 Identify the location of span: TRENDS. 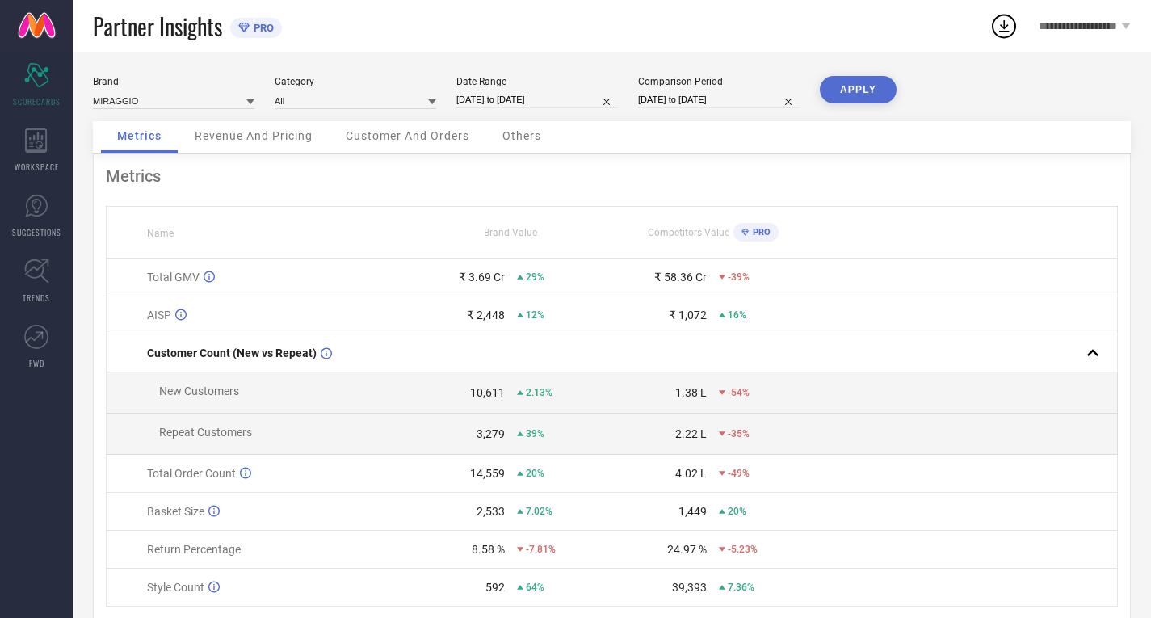
(36, 297).